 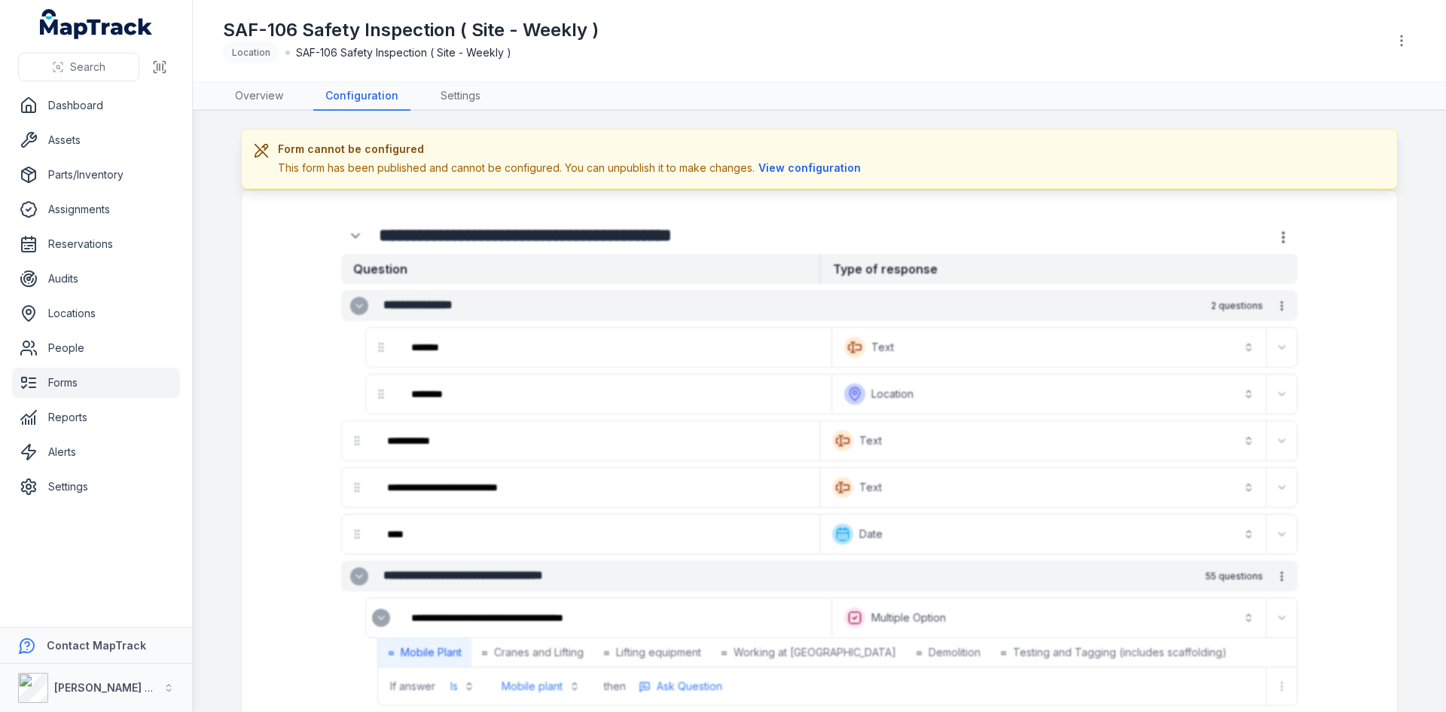 What do you see at coordinates (78, 67) in the screenshot?
I see `button: Search` at bounding box center [78, 67].